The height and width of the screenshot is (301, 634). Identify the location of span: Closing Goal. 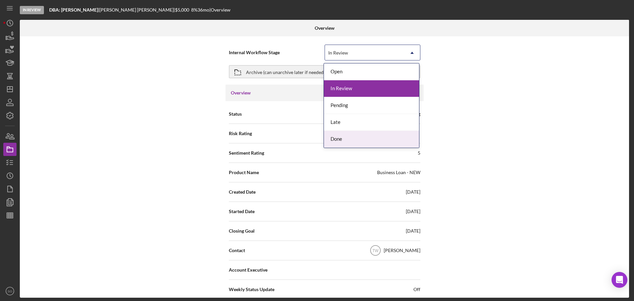
(242, 231).